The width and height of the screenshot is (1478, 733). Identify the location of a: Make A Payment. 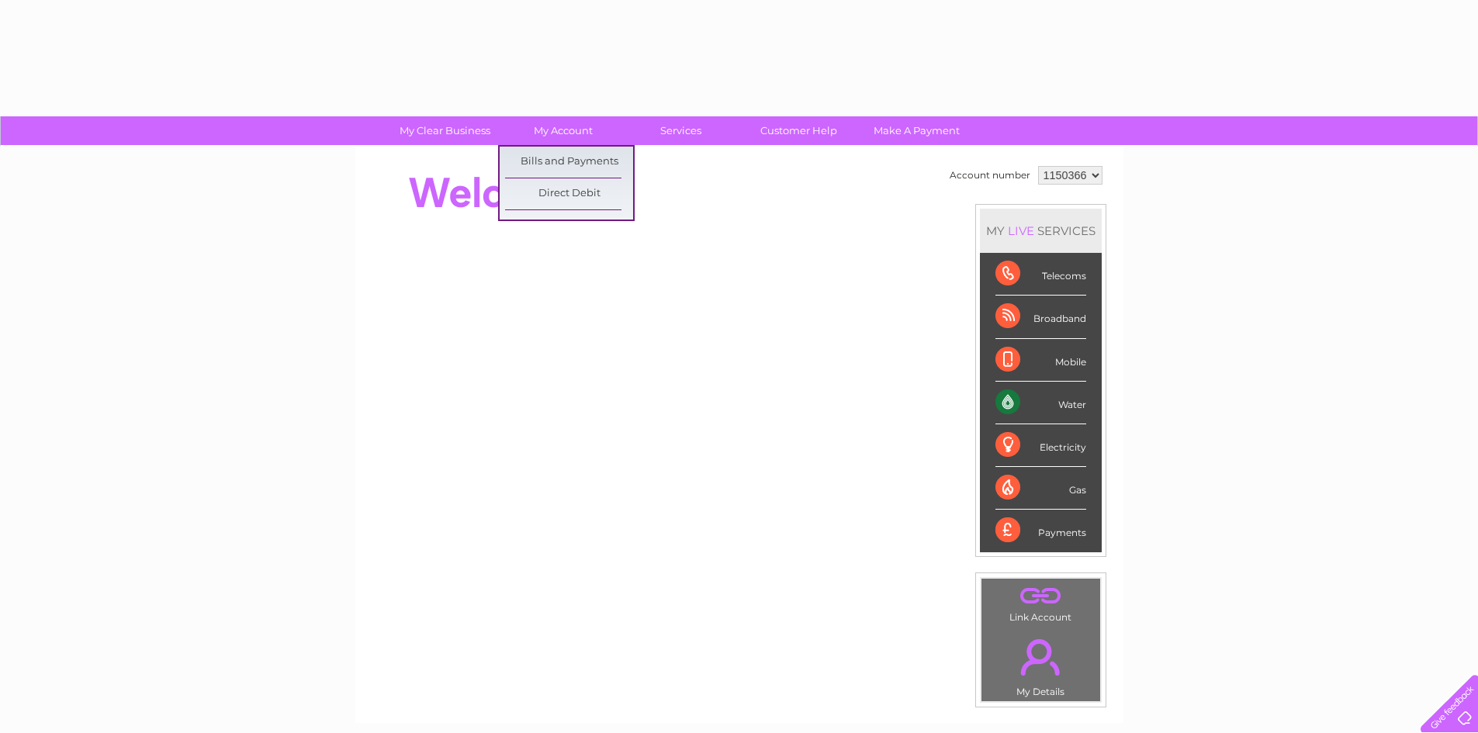
(916, 130).